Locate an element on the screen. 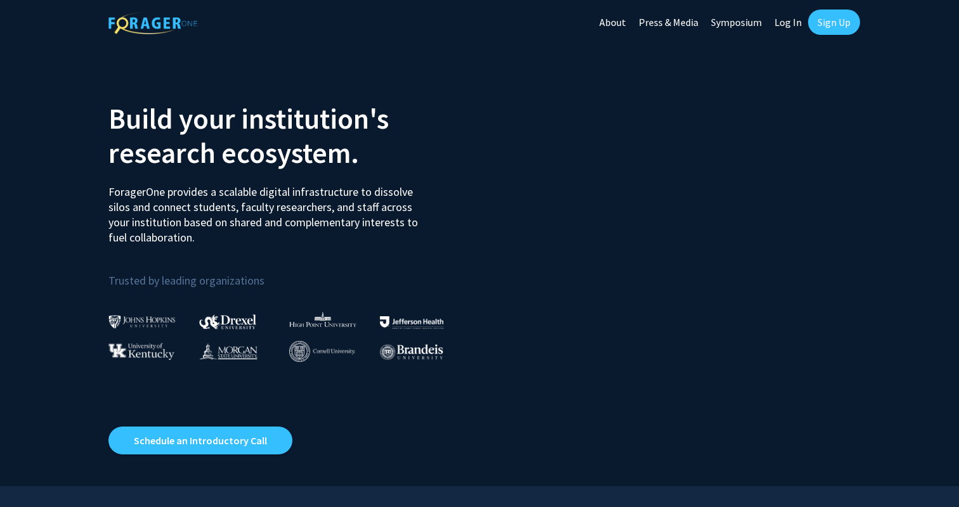  img: High Point University is located at coordinates (323, 320).